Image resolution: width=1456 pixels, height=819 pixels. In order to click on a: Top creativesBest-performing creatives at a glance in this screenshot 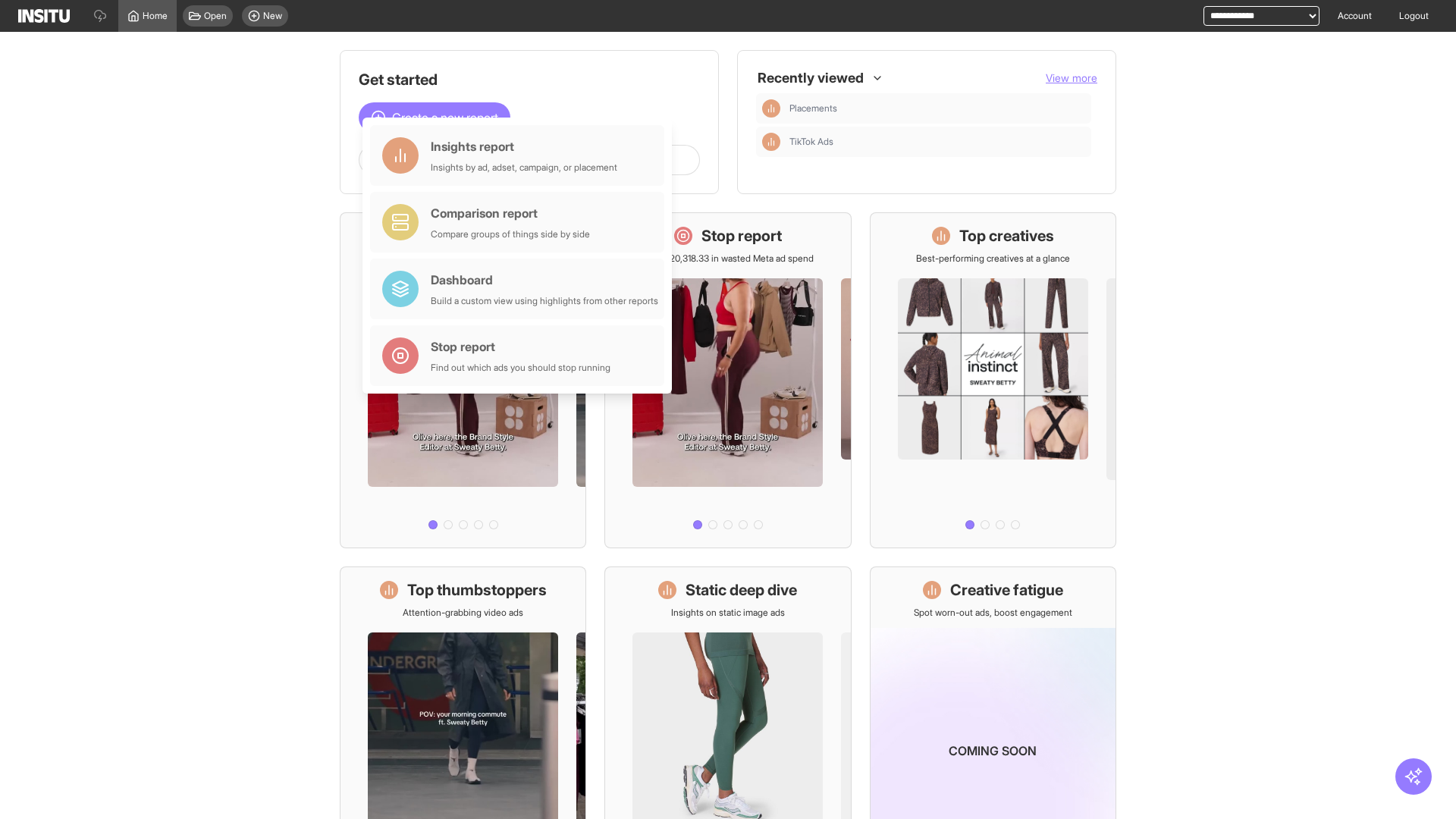, I will do `click(993, 380)`.